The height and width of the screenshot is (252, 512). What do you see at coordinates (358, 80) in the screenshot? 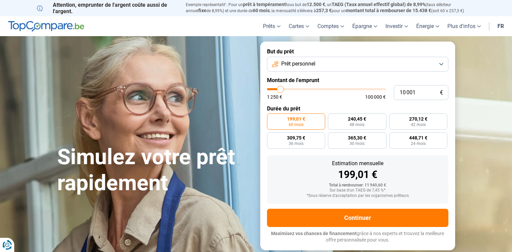
I see `label: Montant de l'emprunt` at bounding box center [358, 80].